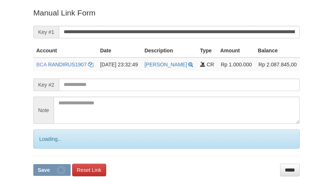 The image size is (333, 177). I want to click on th: Description, so click(169, 51).